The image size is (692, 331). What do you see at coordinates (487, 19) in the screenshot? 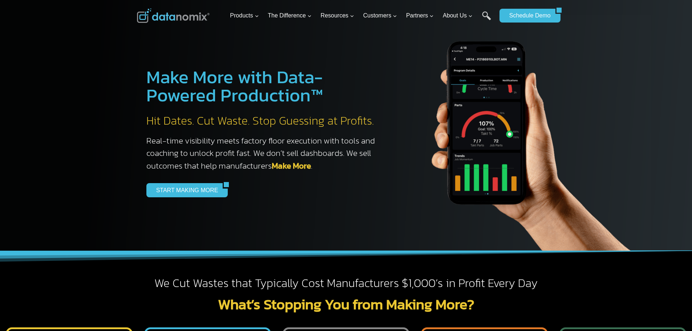
I see `a: Search` at bounding box center [487, 19].